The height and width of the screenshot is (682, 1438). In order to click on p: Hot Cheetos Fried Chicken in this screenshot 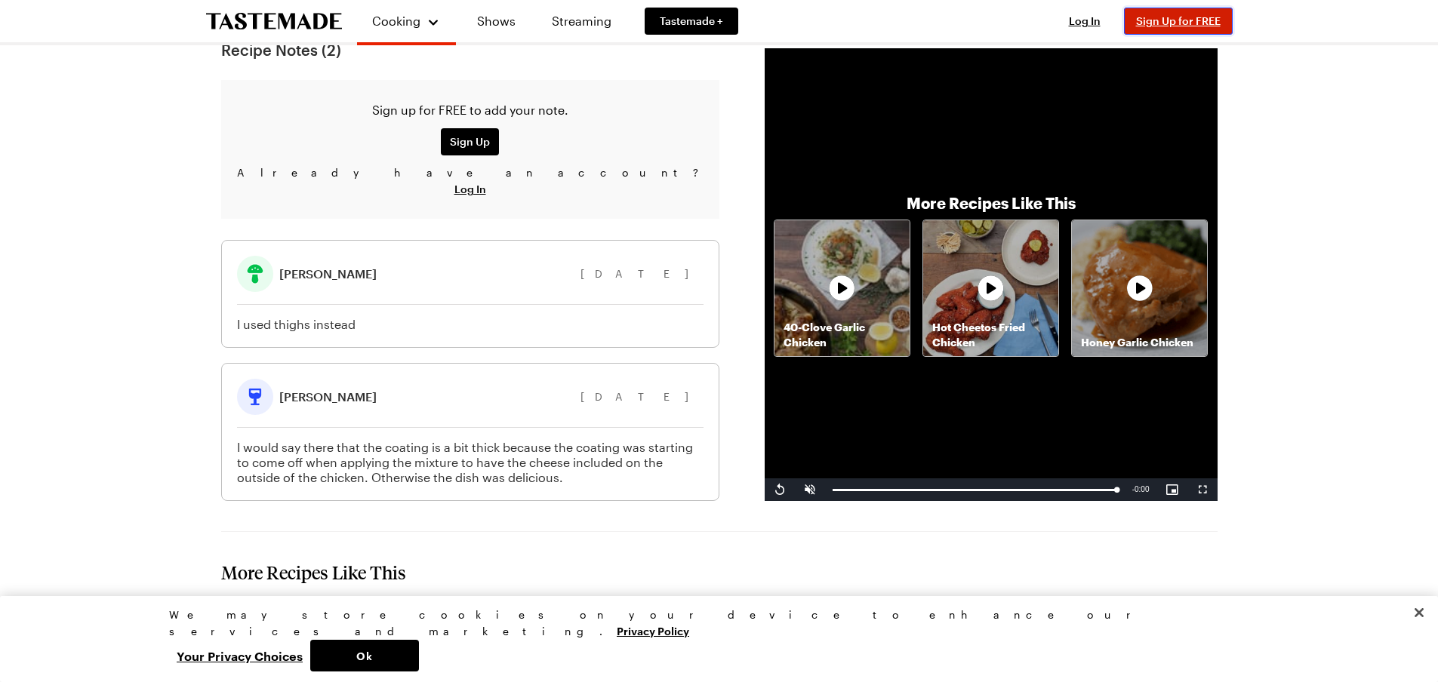, I will do `click(990, 335)`.